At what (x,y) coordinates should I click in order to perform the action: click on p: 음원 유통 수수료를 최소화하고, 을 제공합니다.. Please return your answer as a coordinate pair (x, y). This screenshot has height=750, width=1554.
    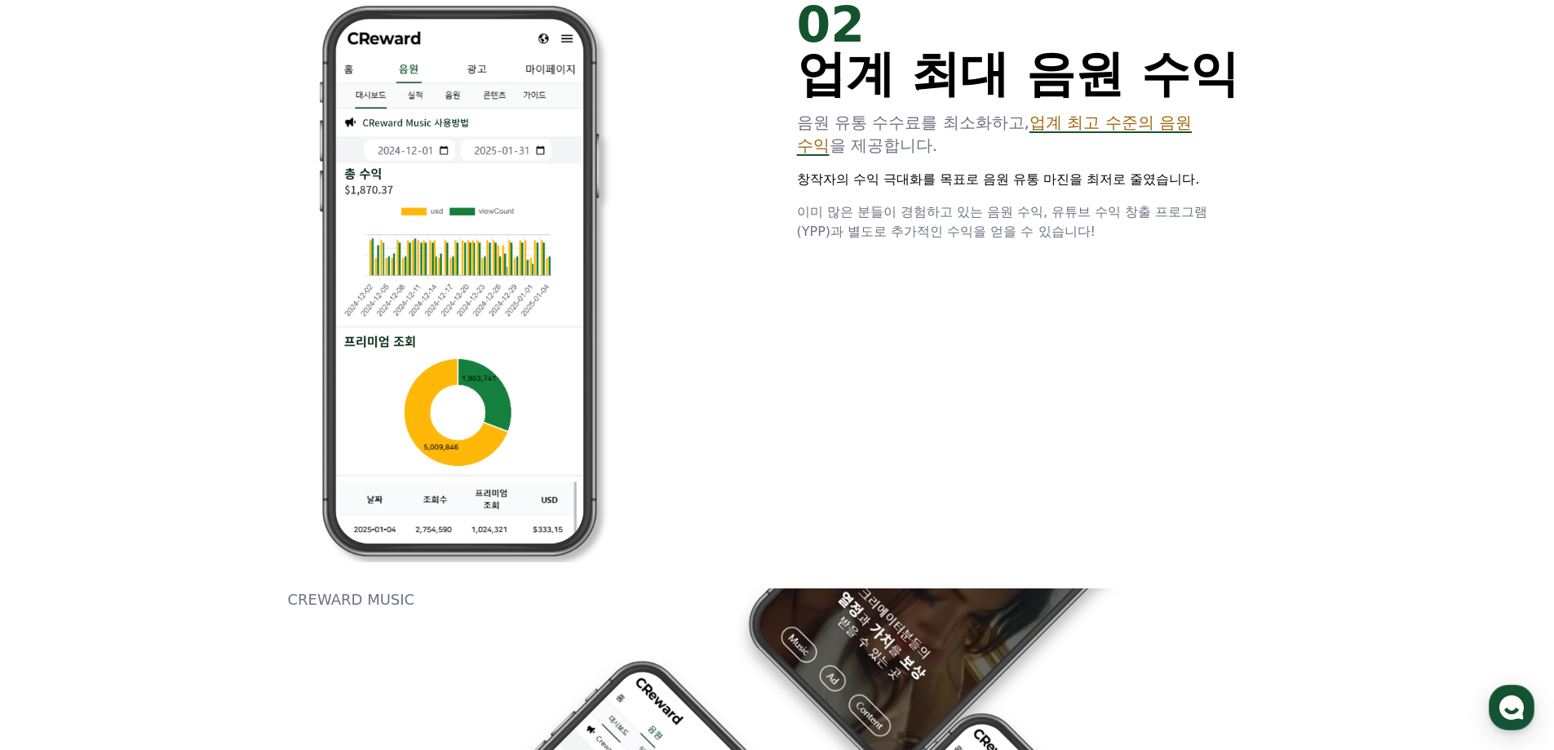
    Looking at the image, I should click on (1019, 134).